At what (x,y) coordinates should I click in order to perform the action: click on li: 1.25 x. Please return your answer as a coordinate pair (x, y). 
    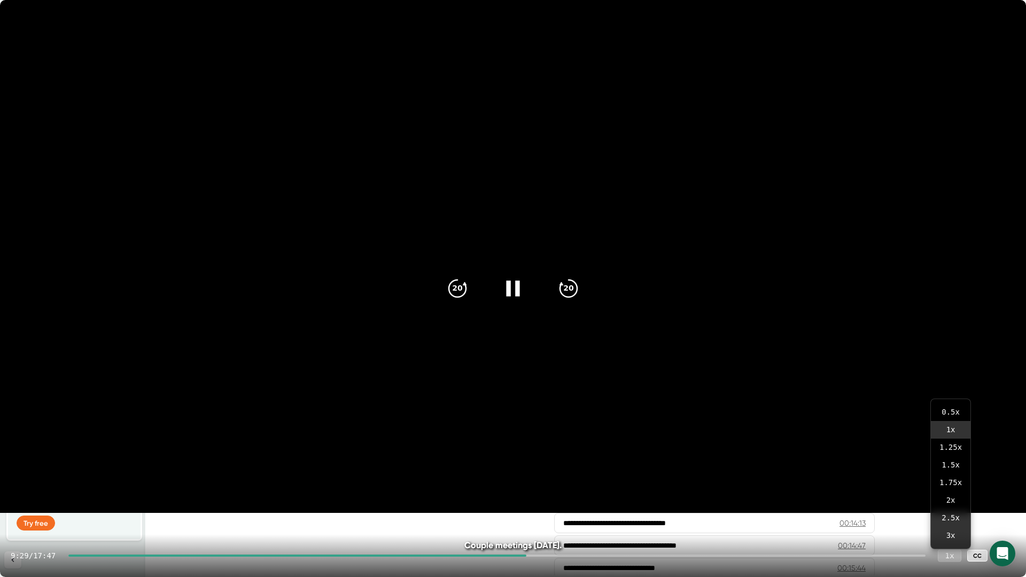
    Looking at the image, I should click on (951, 447).